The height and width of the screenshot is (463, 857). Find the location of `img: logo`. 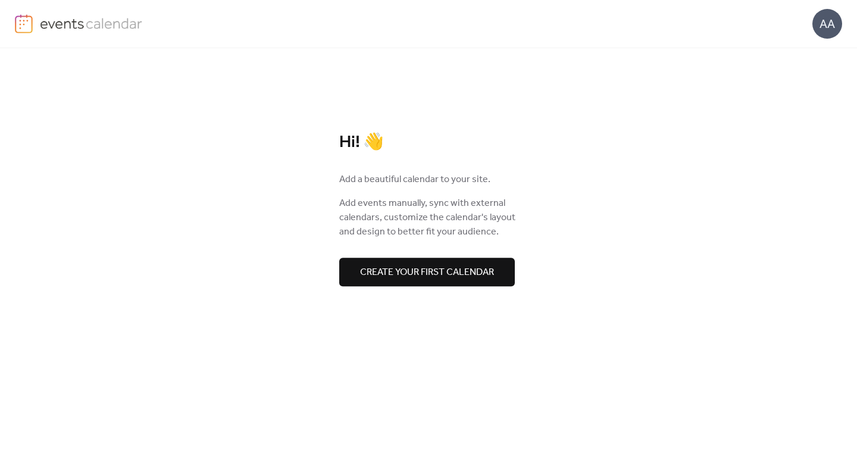

img: logo is located at coordinates (24, 24).